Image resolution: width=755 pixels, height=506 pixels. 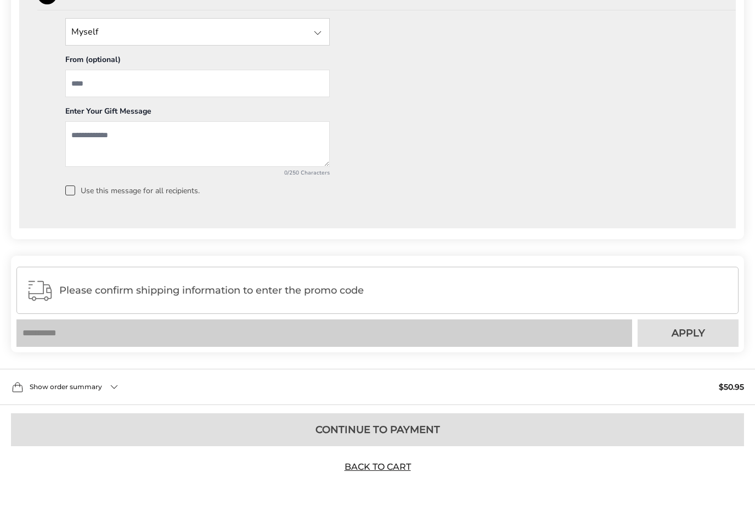 I want to click on div: Enter Your Gift Message, so click(x=198, y=114).